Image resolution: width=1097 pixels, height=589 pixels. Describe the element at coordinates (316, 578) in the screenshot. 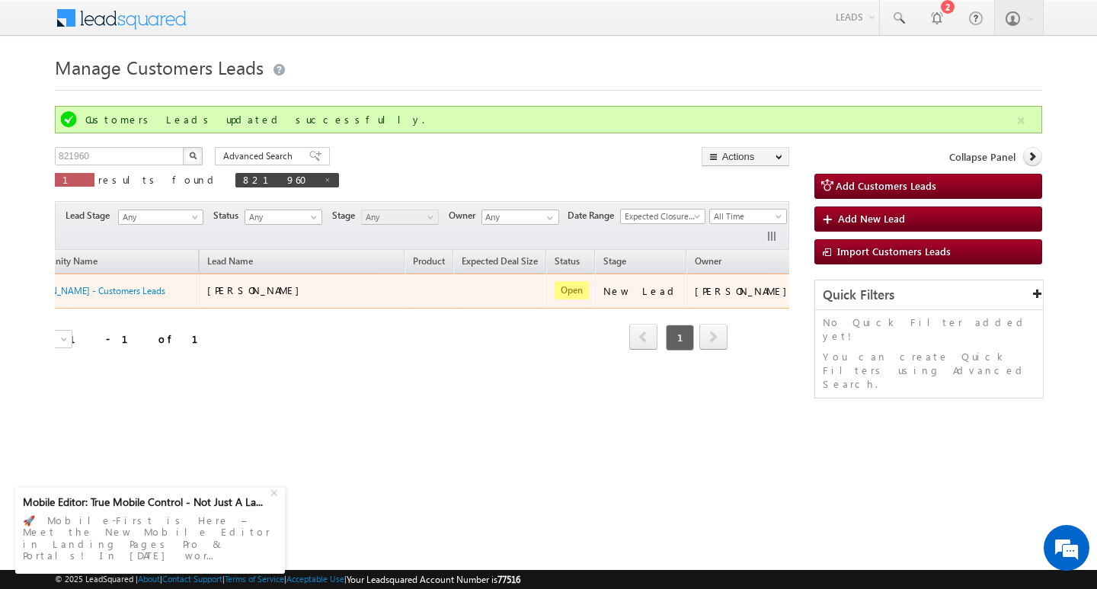

I see `a: Acceptable Use` at that location.